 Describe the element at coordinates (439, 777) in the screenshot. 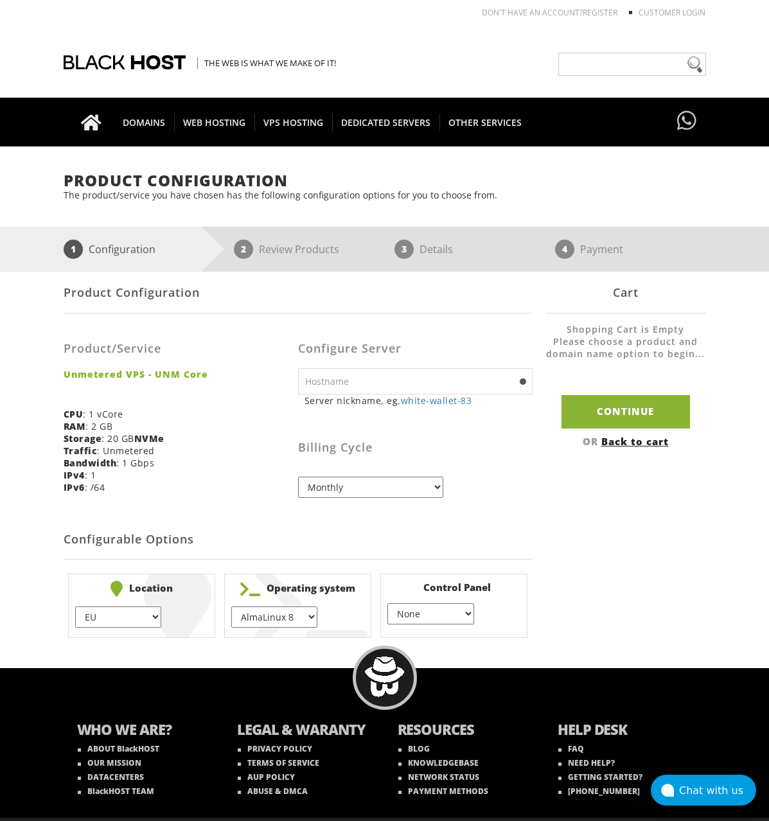

I see `a: NETWORK STATUS` at that location.